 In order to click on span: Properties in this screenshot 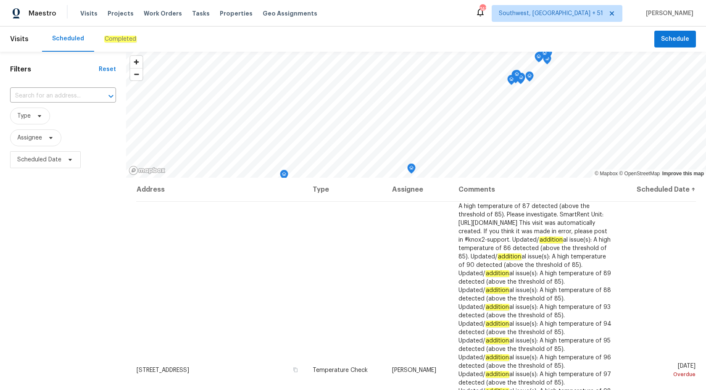, I will do `click(236, 13)`.